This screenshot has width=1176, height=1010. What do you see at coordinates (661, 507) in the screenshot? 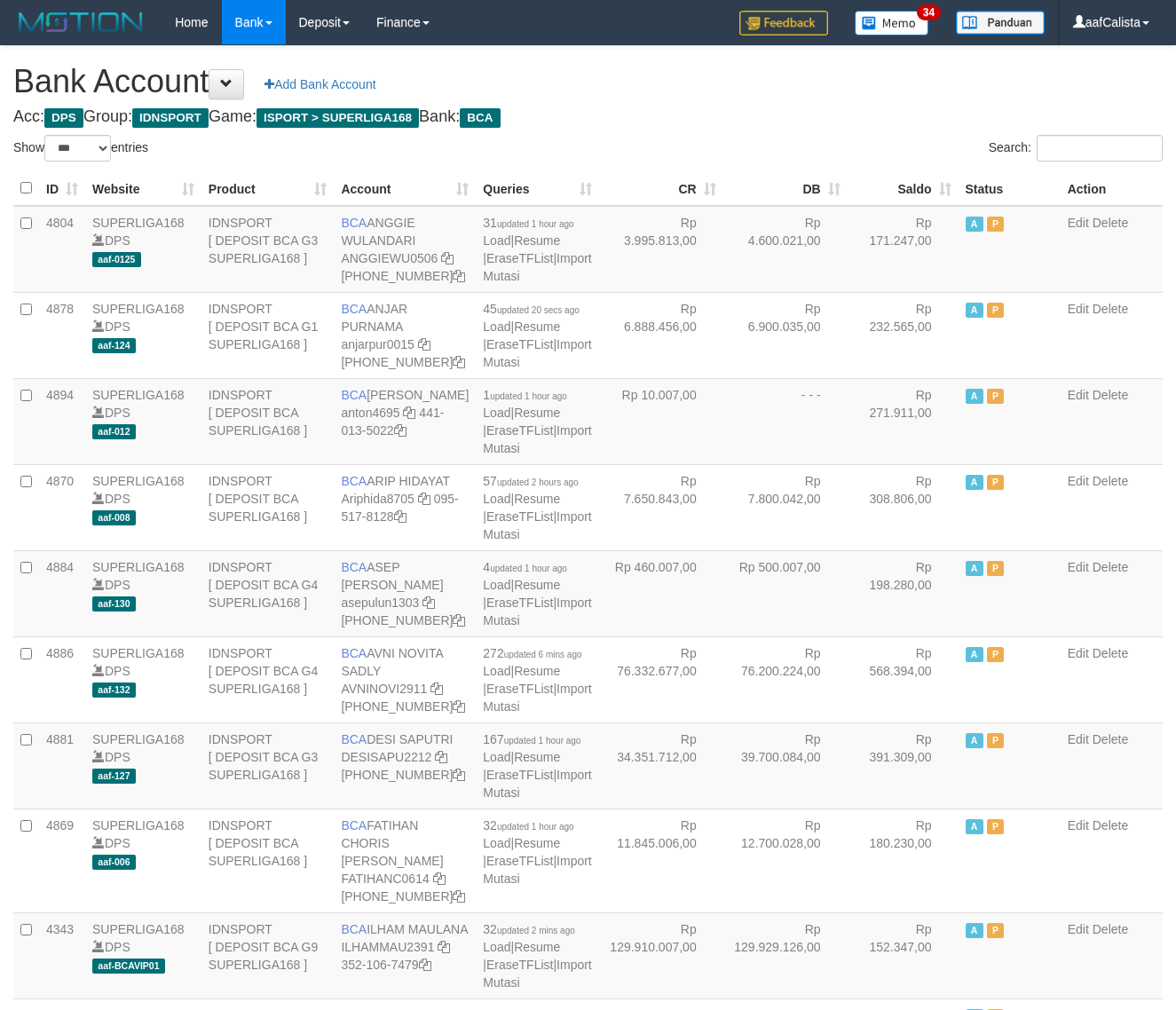
I see `td: Rp 7.650.843,00` at bounding box center [661, 507].